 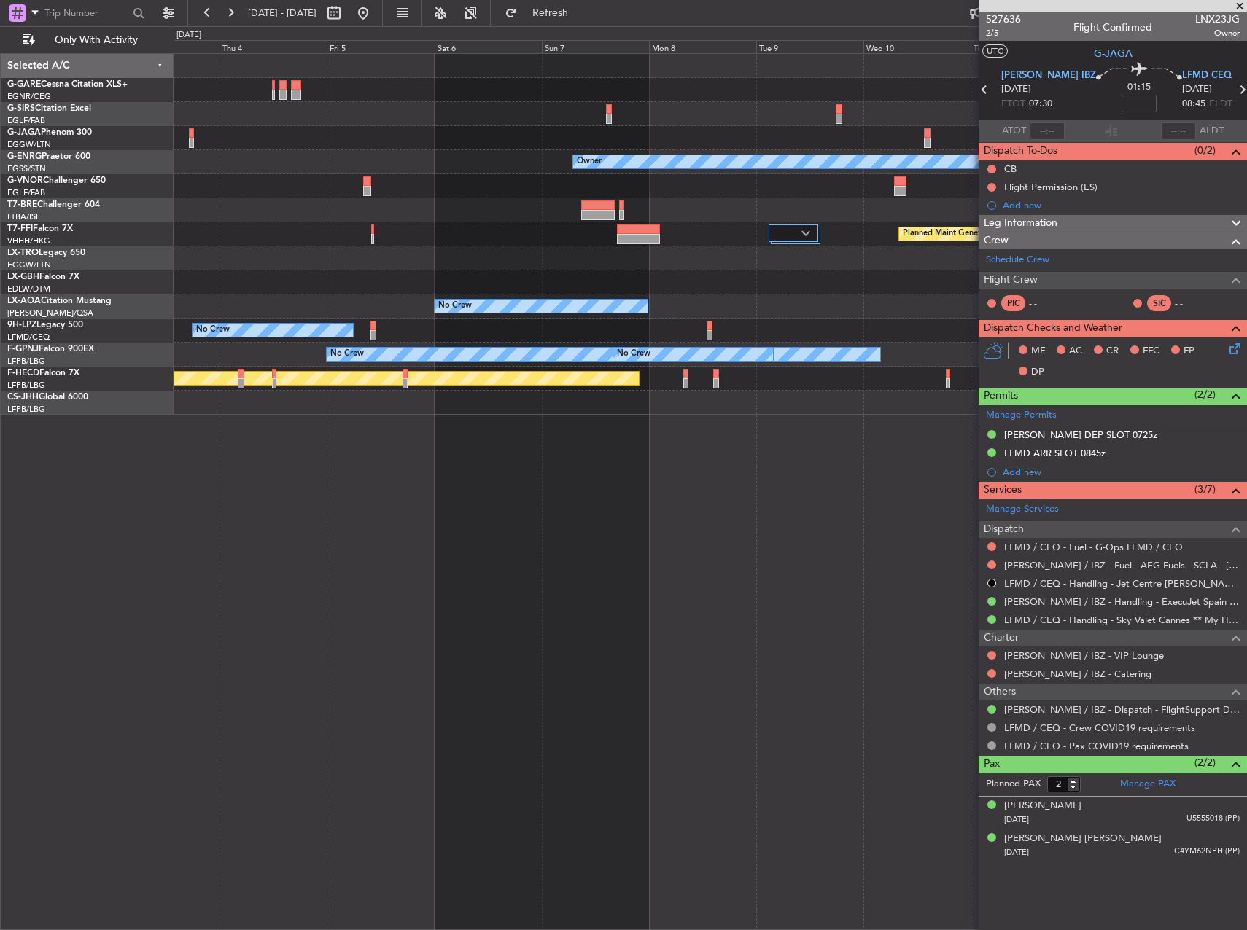 What do you see at coordinates (589, 162) in the screenshot?
I see `div: Owner` at bounding box center [589, 162].